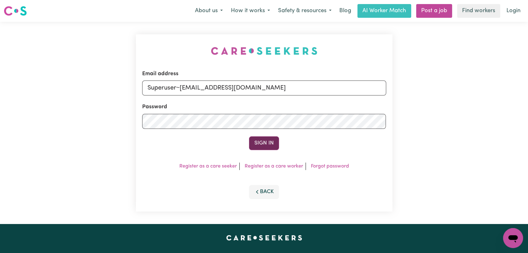 The width and height of the screenshot is (528, 253). What do you see at coordinates (155, 107) in the screenshot?
I see `label: Password` at bounding box center [155, 107].